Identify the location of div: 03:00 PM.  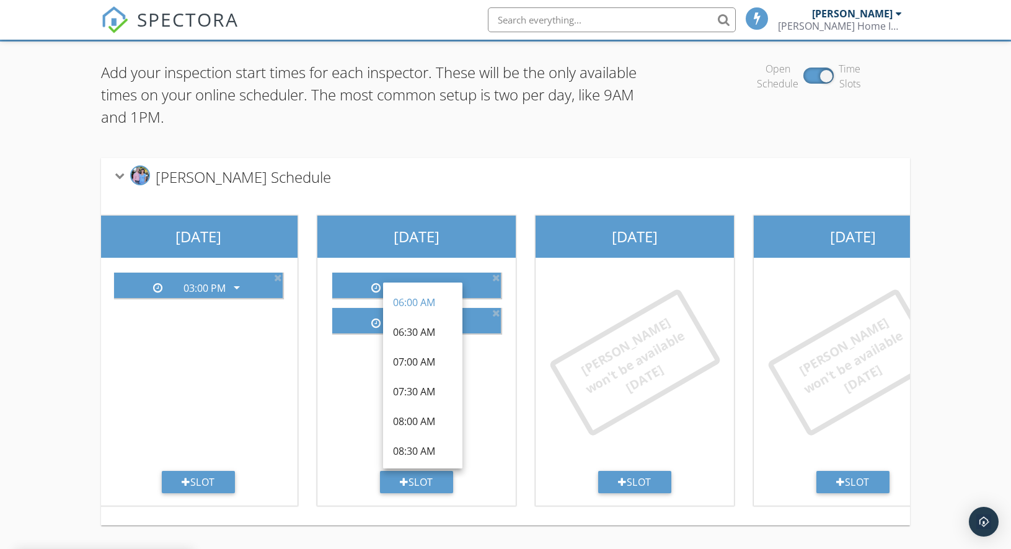
(204, 288).